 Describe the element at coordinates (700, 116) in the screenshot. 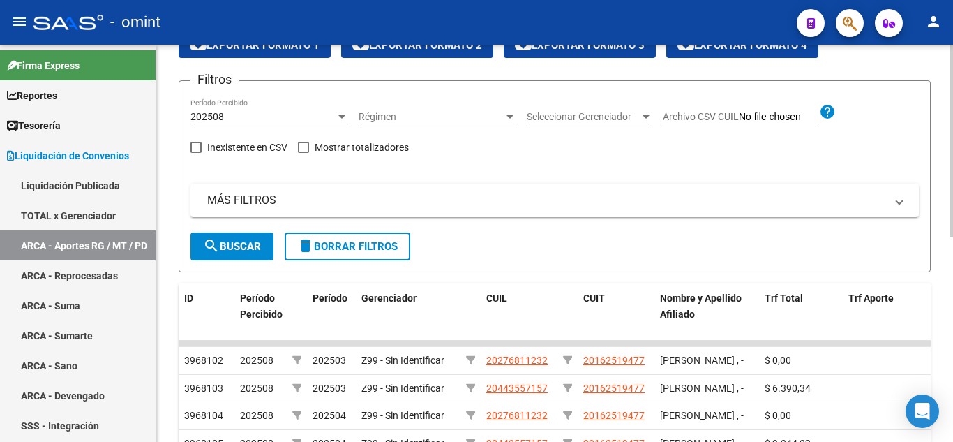

I see `span: Archivo CSV CUIL` at that location.